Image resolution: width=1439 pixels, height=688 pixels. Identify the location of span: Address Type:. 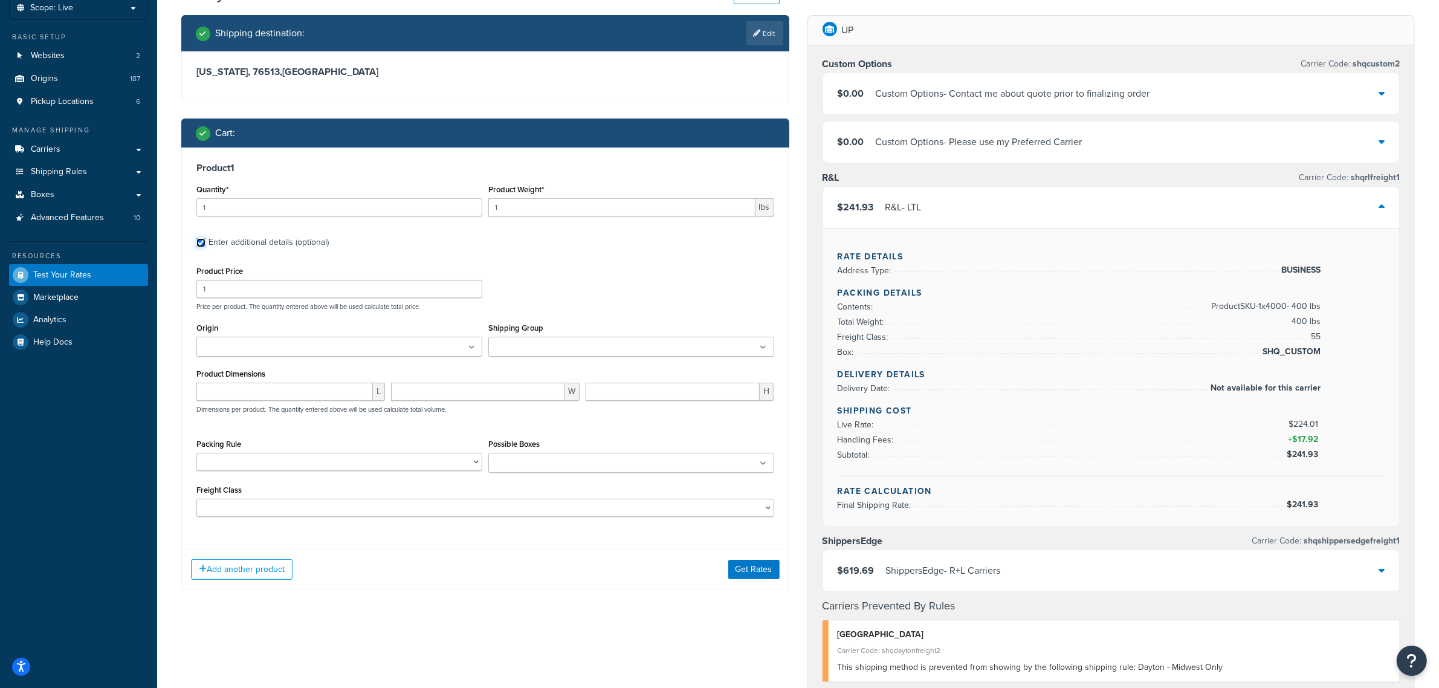
(866, 270).